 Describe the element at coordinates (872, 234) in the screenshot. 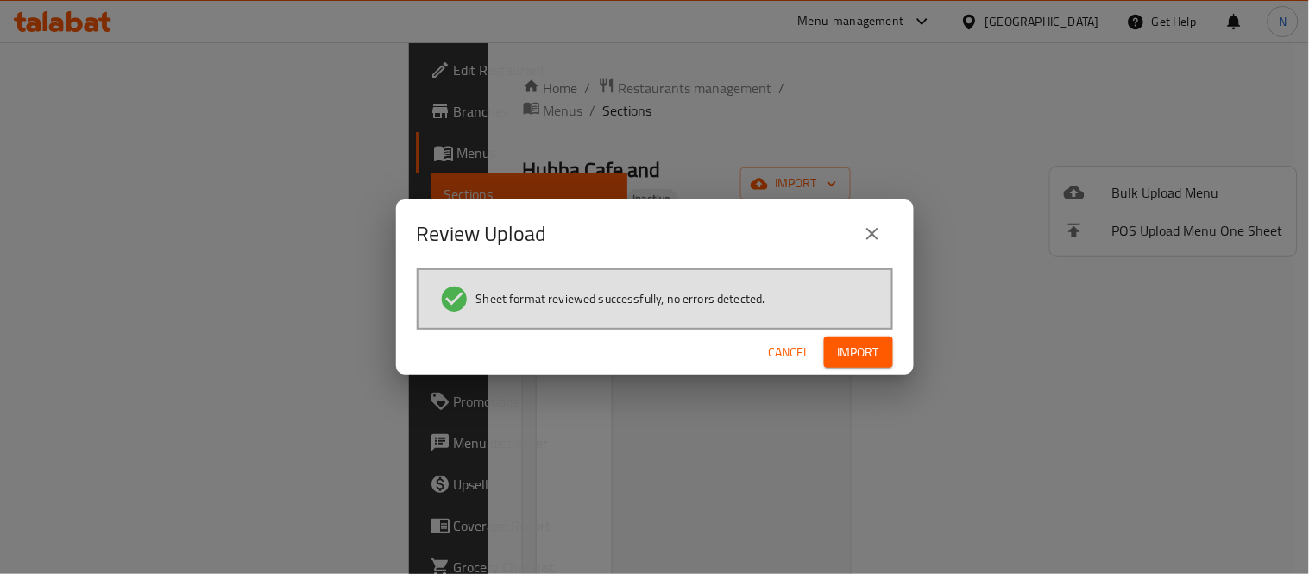

I see `button: close` at that location.